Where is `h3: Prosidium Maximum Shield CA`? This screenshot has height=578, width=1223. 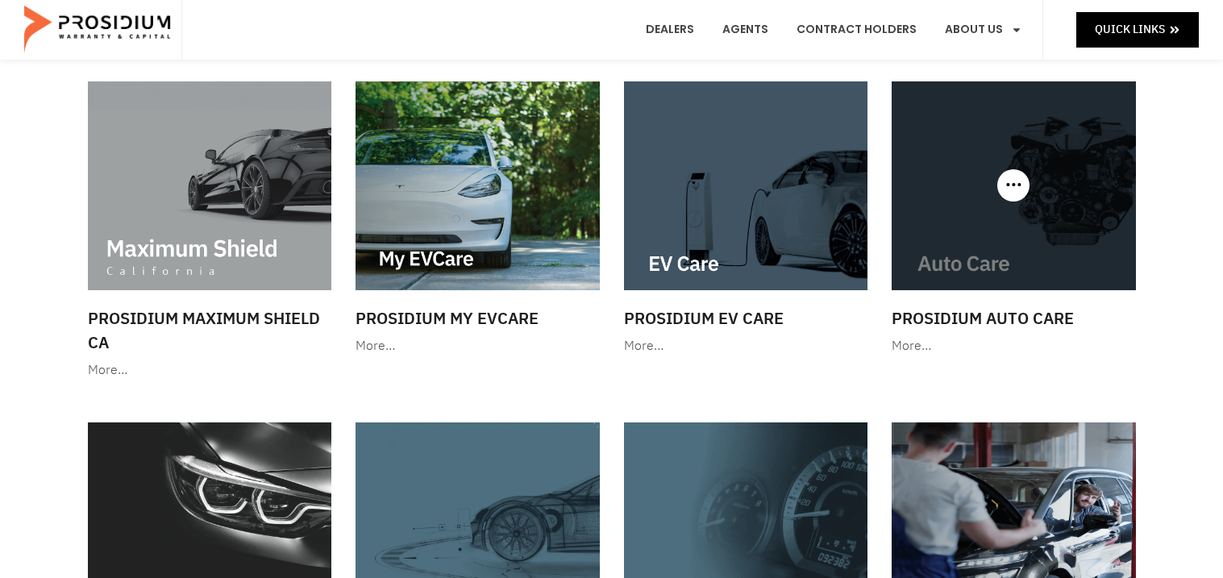 h3: Prosidium Maximum Shield CA is located at coordinates (210, 331).